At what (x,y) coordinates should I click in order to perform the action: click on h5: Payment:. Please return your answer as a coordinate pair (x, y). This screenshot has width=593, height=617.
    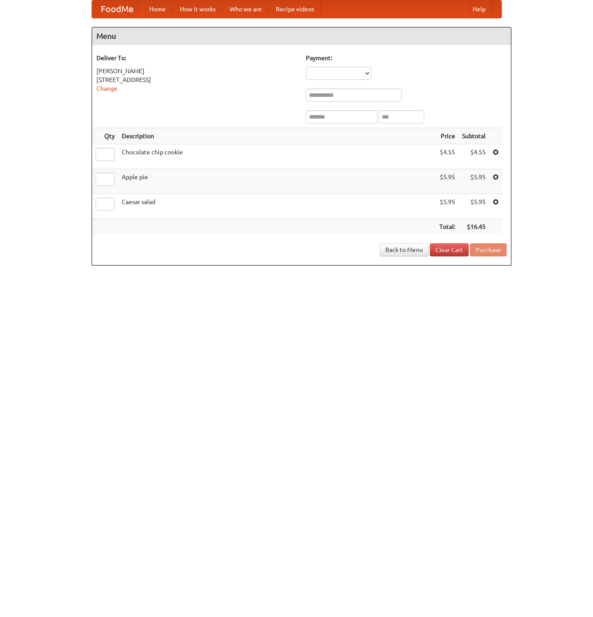
    Looking at the image, I should click on (406, 58).